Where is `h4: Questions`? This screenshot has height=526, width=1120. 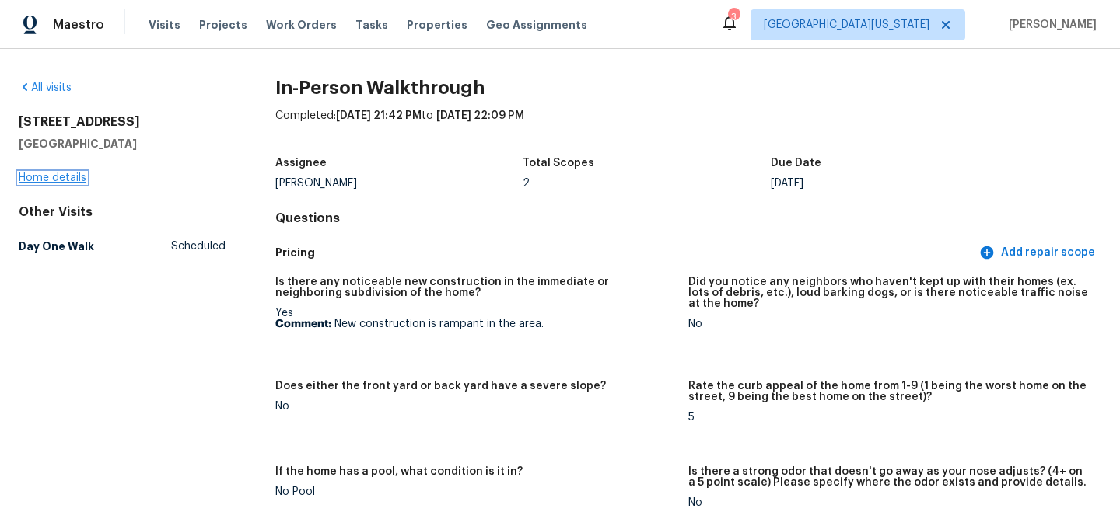 h4: Questions is located at coordinates (688, 218).